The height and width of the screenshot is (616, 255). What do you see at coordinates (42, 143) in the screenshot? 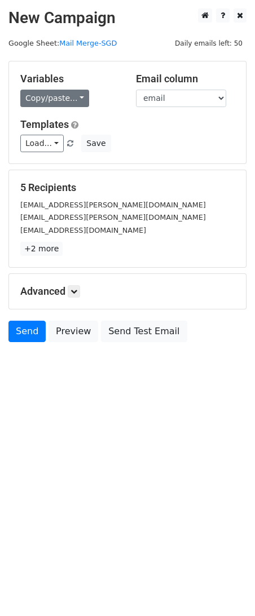
I see `a: Load...` at bounding box center [42, 143].